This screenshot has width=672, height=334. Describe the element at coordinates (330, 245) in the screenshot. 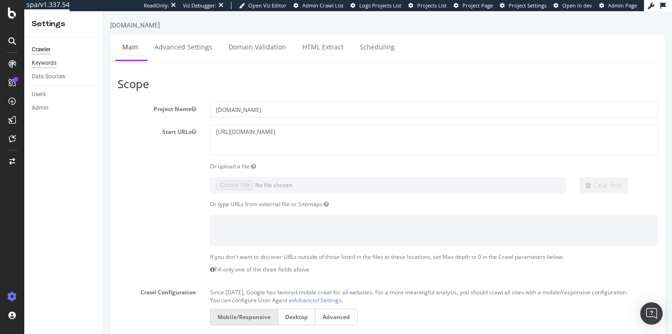

I see `p: If you don't want to discover URLs outside of those listed in the files at these locations, set M...` at that location.